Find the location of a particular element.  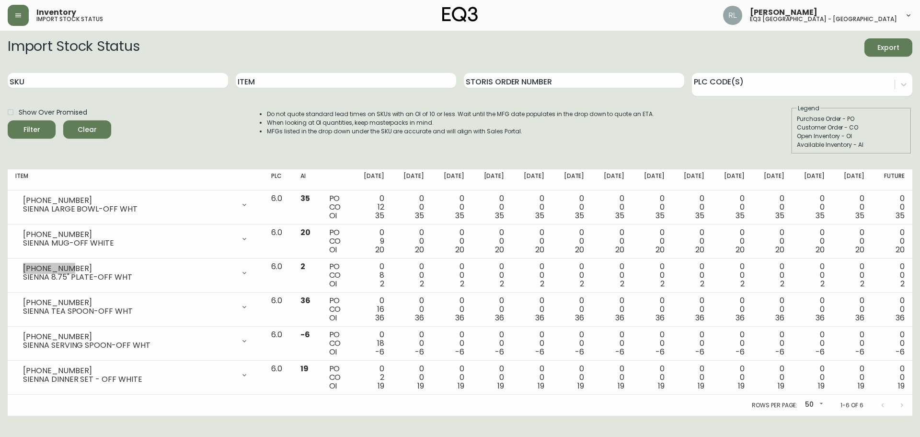

div: 0 9 is located at coordinates (372, 241).